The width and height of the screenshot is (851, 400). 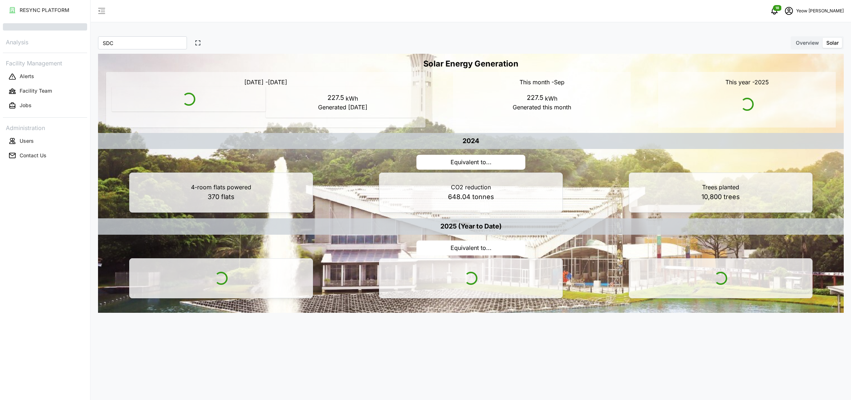 I want to click on p: Contact Us, so click(x=33, y=155).